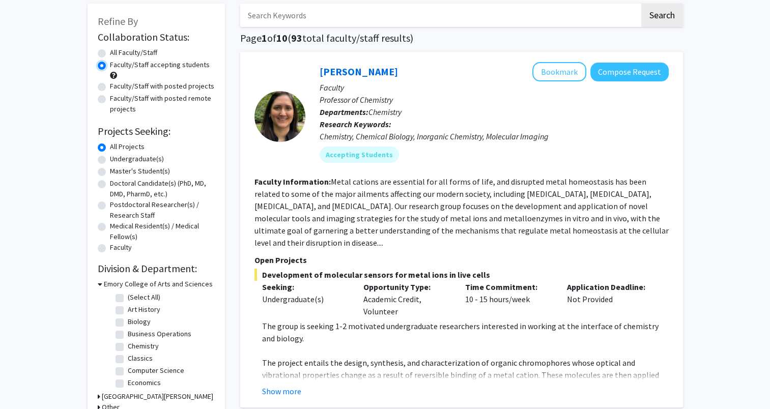 The height and width of the screenshot is (409, 770). What do you see at coordinates (630, 72) in the screenshot?
I see `button: Compose Request to Daniela Buccella` at bounding box center [630, 72].